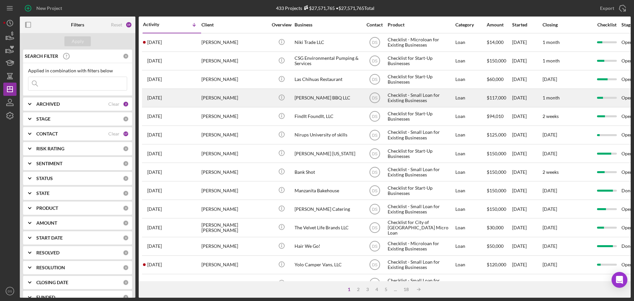 This screenshot has height=301, width=634. I want to click on div: 19, so click(129, 25).